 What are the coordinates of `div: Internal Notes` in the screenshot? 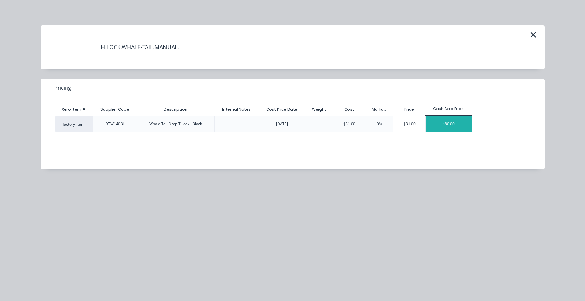 It's located at (236, 109).